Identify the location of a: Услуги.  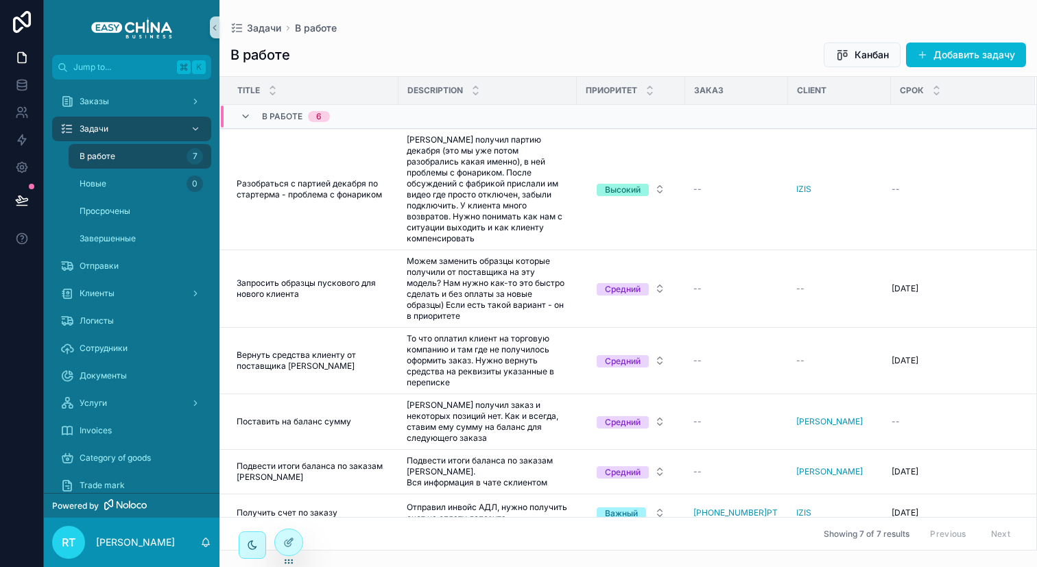
(132, 403).